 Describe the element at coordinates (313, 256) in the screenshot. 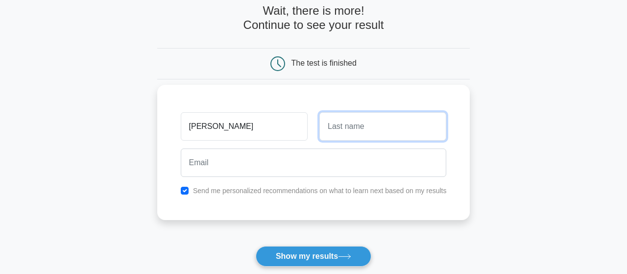

I see `button: Show my results` at that location.